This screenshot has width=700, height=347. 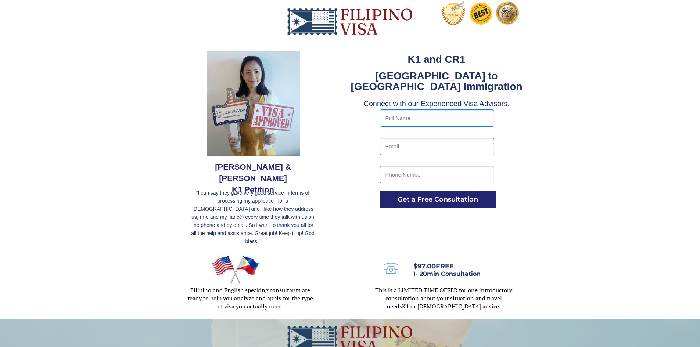 What do you see at coordinates (447, 274) in the screenshot?
I see `a: 1- 20min Consultation` at bounding box center [447, 274].